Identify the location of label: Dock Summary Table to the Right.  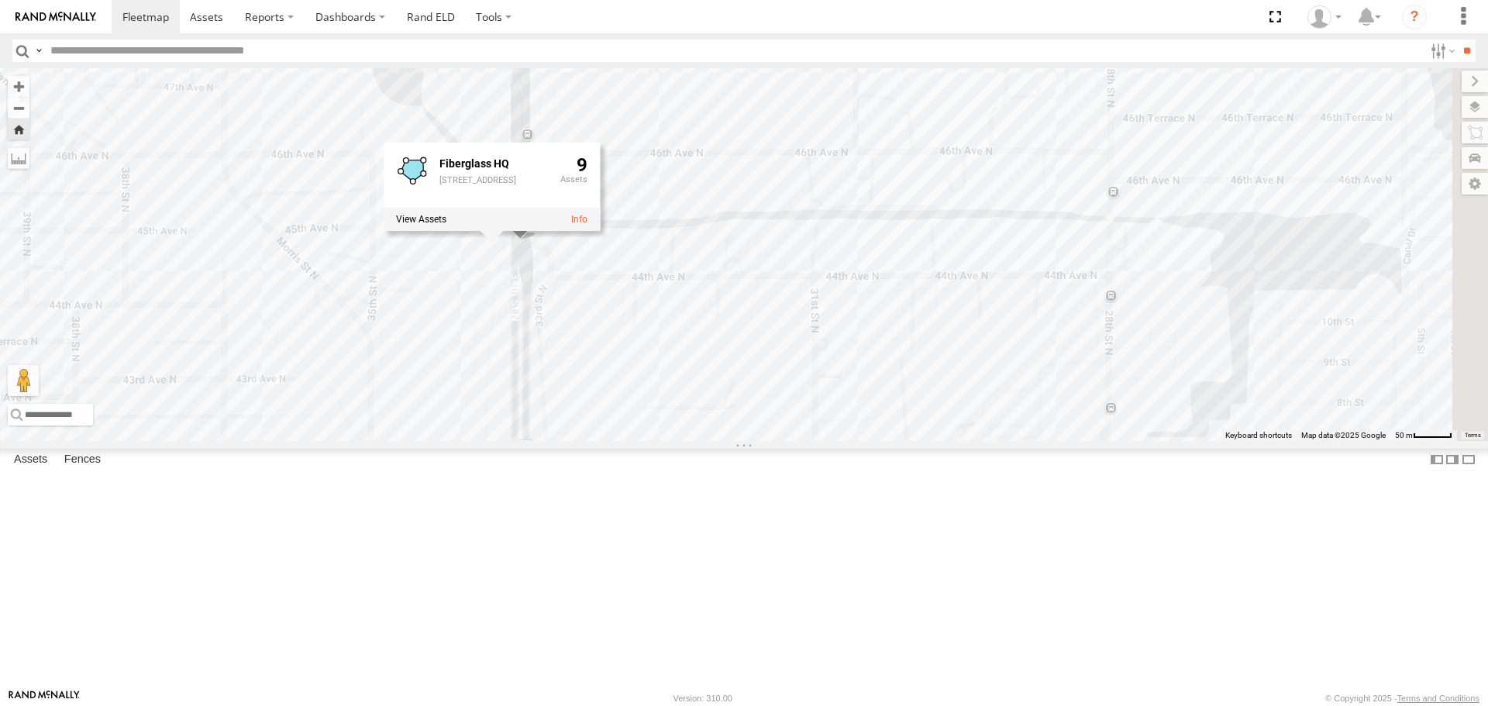
(1452, 459).